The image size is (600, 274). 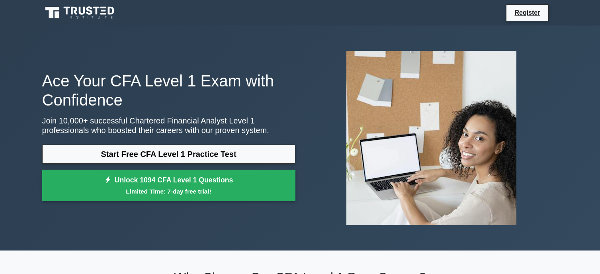 What do you see at coordinates (169, 154) in the screenshot?
I see `a: Start Free CFA Level 1 Practice Test` at bounding box center [169, 154].